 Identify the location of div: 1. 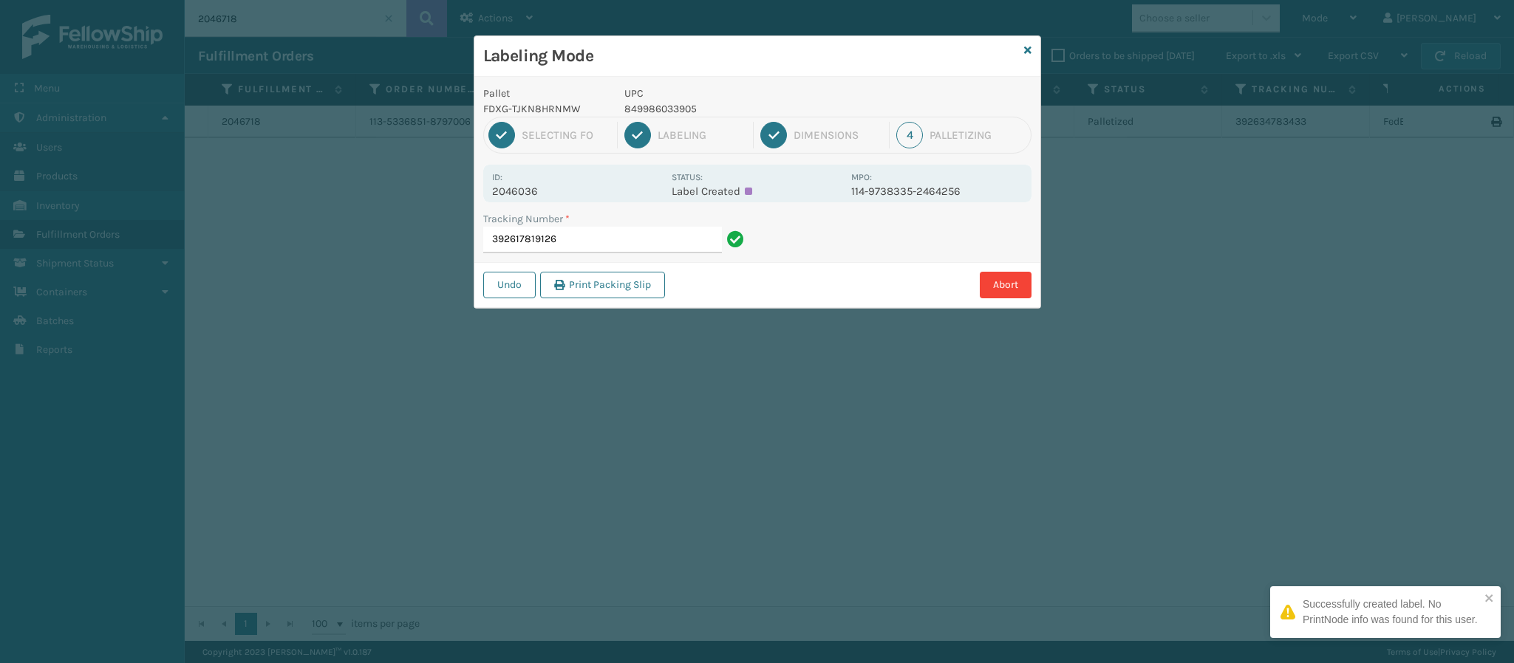
(502, 135).